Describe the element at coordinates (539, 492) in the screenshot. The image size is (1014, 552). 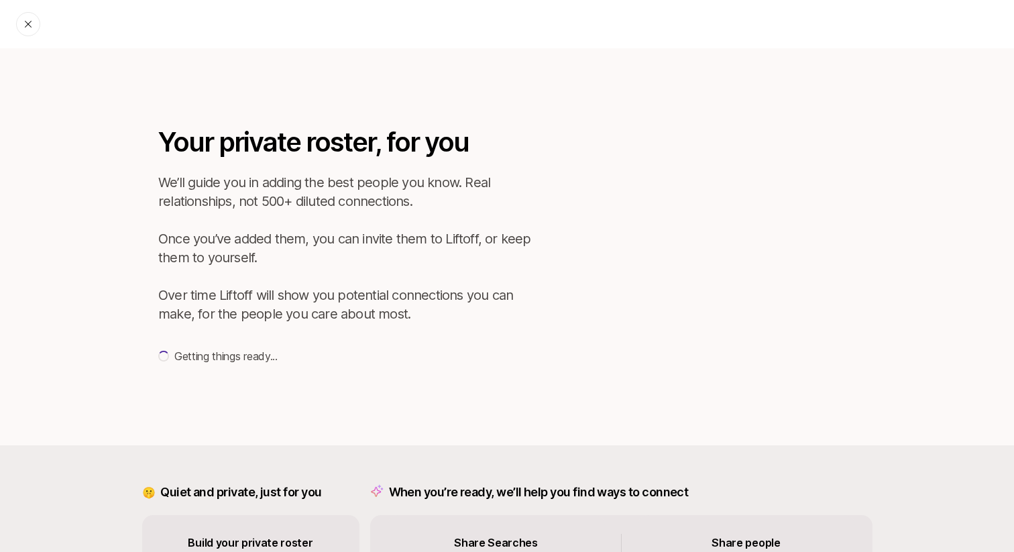
I see `p: When you’re ready, we’ll help you find ways to connect` at that location.